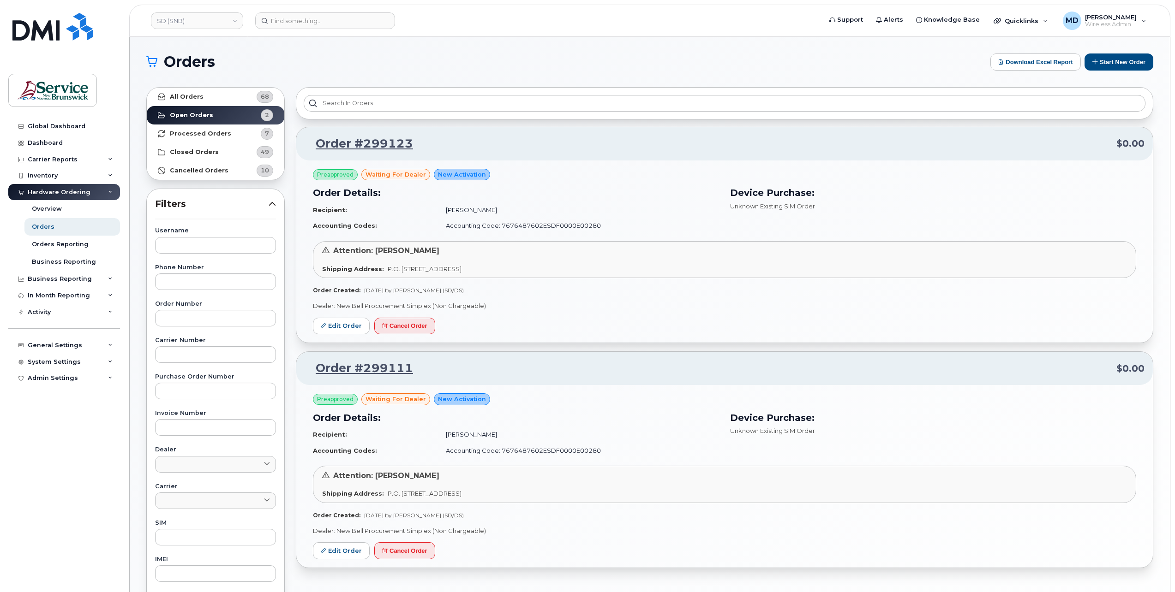 This screenshot has width=1175, height=592. What do you see at coordinates (267, 133) in the screenshot?
I see `span: 7` at bounding box center [267, 133].